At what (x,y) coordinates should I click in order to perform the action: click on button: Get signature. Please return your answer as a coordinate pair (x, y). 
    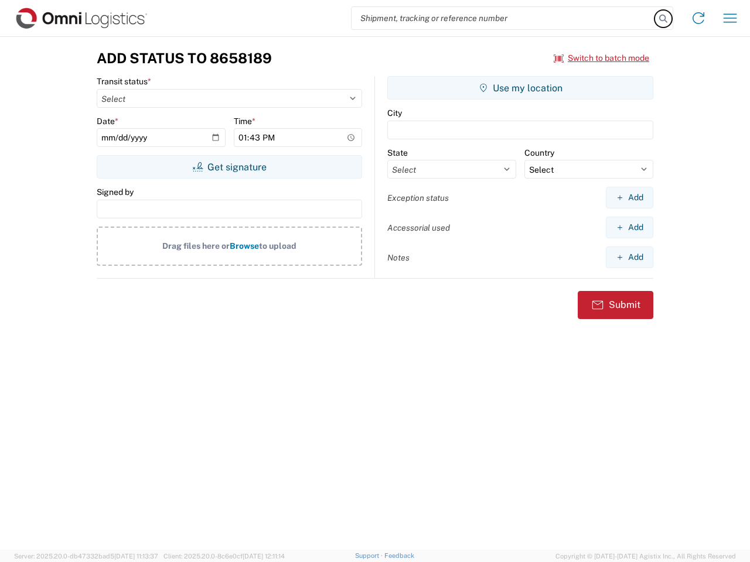
    Looking at the image, I should click on (229, 167).